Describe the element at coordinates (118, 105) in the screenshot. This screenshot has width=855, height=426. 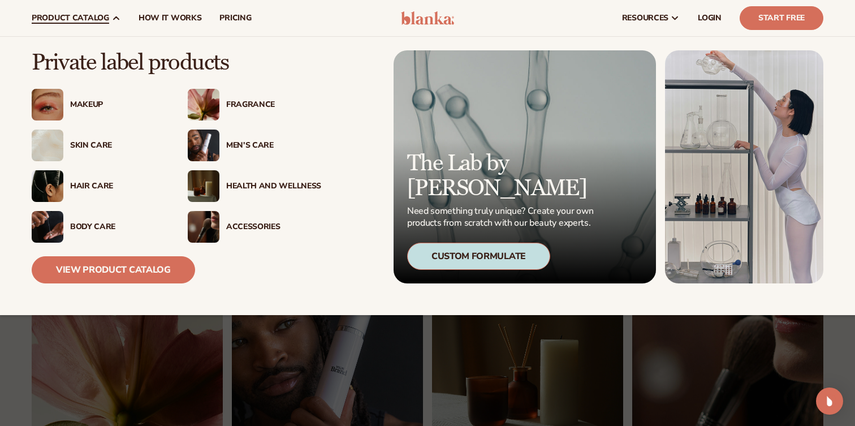
I see `div: Makeup` at that location.